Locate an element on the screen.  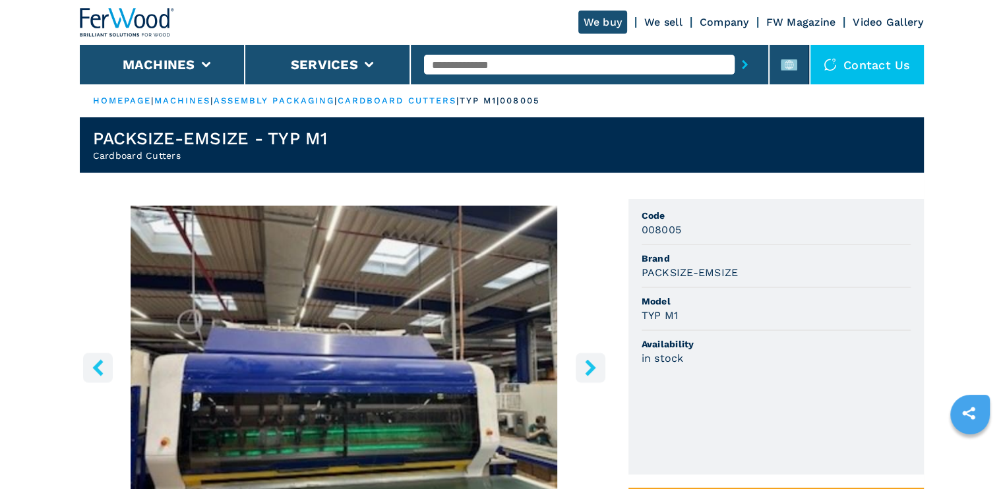
a: Company is located at coordinates (724, 22).